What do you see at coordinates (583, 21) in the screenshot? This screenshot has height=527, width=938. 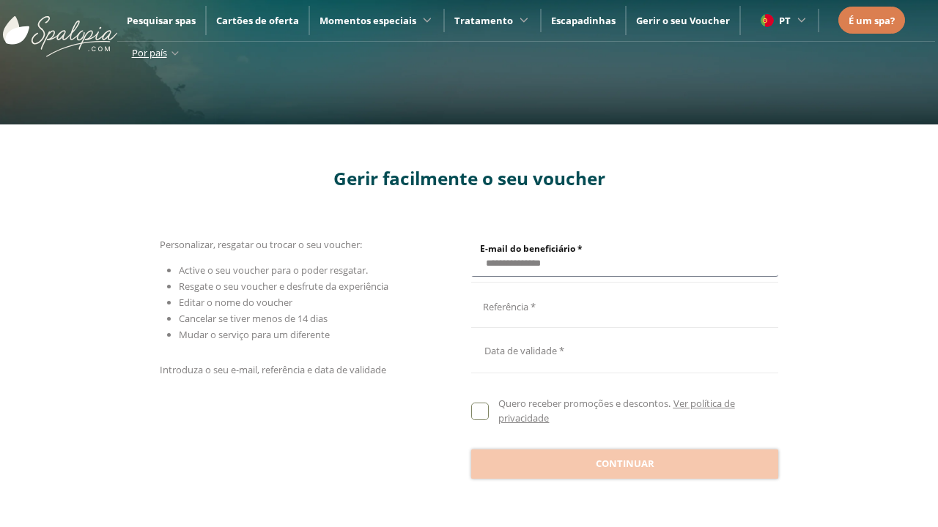 I see `span: Escapadinhas` at bounding box center [583, 21].